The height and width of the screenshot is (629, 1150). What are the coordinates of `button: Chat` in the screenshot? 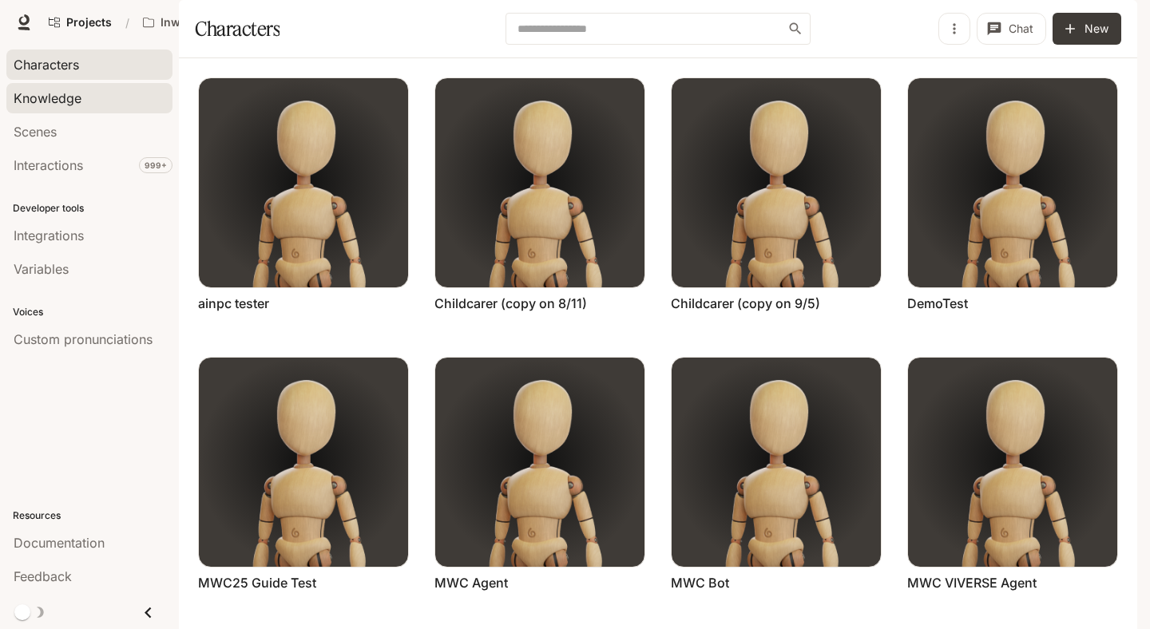 It's located at (1011, 29).